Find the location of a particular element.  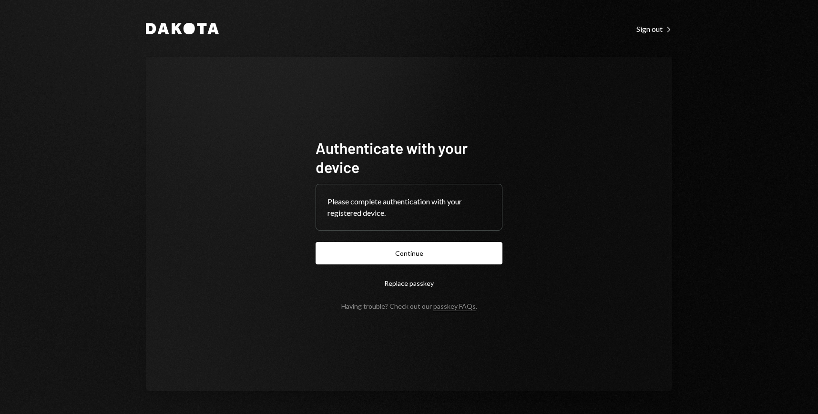

div: Please complete authentication with your registered device. is located at coordinates (409, 207).